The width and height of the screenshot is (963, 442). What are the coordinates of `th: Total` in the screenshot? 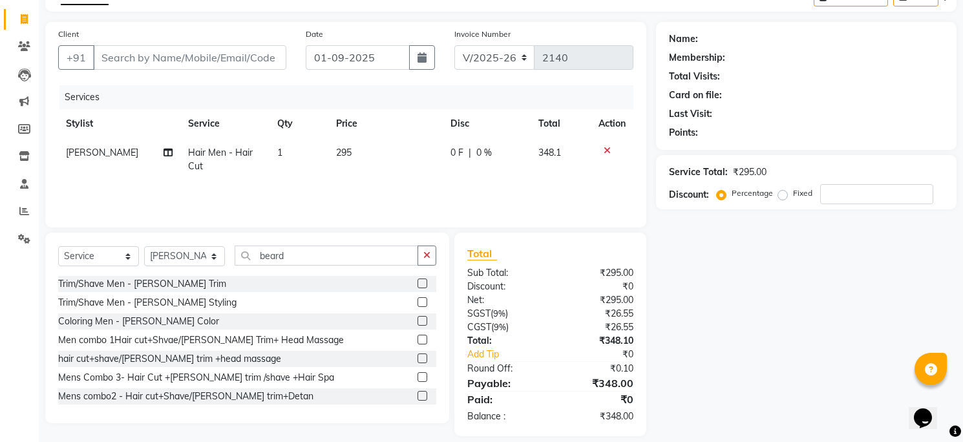 It's located at (560, 123).